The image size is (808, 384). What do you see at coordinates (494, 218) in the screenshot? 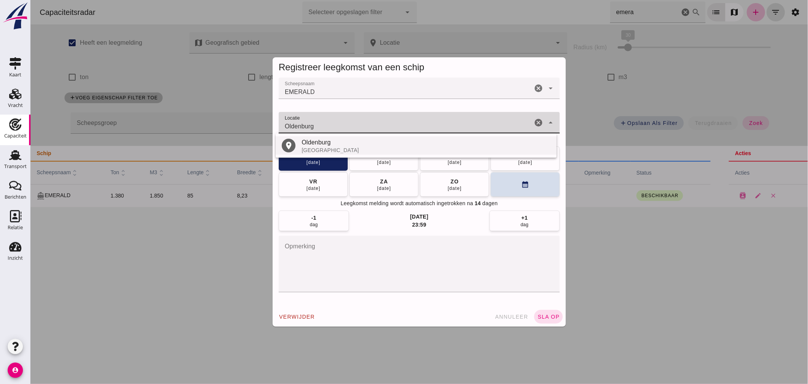
I see `div: +1` at bounding box center [494, 218].